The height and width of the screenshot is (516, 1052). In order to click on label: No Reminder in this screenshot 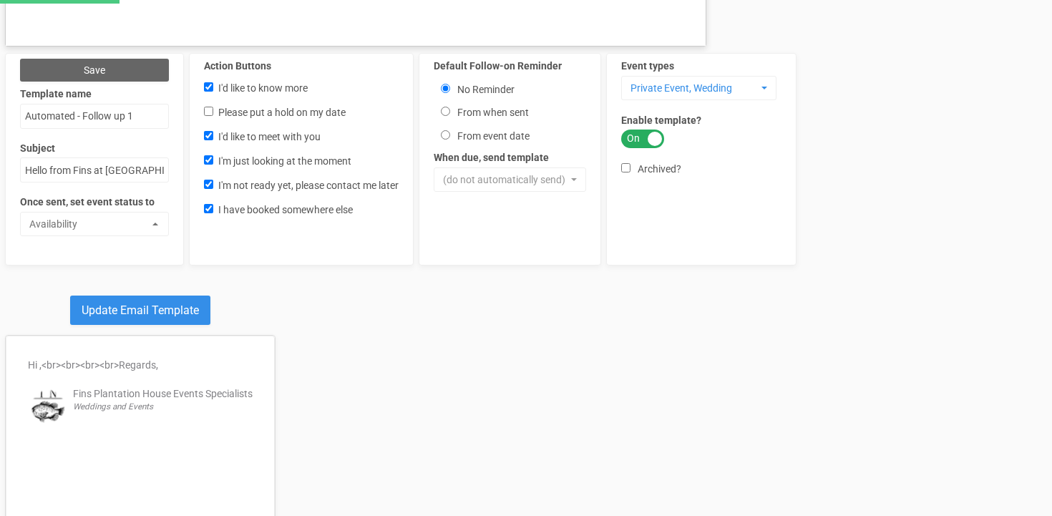, I will do `click(509, 87)`.